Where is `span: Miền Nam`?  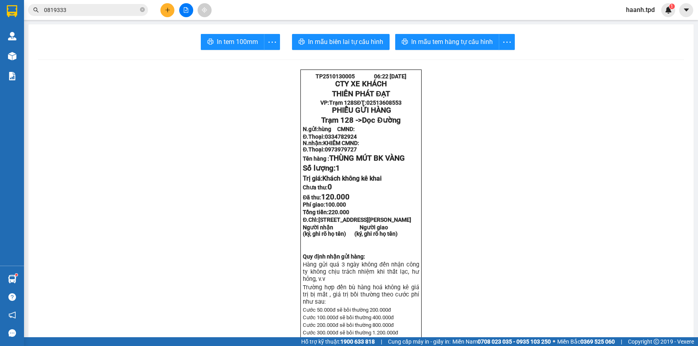
span: Miền Nam is located at coordinates (501, 342).